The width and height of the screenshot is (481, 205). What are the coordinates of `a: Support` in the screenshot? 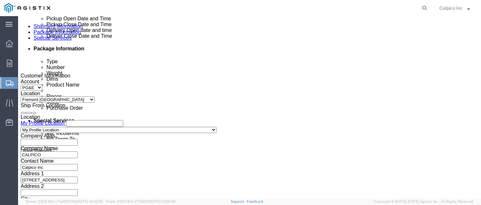 It's located at (239, 201).